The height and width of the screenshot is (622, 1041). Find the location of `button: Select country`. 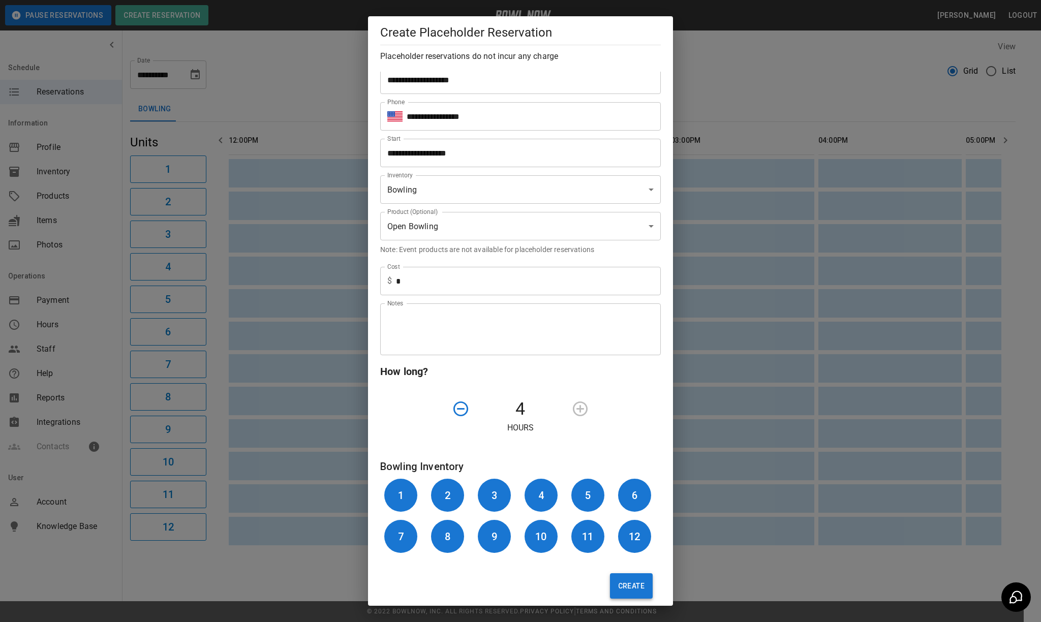

button: Select country is located at coordinates (395, 116).